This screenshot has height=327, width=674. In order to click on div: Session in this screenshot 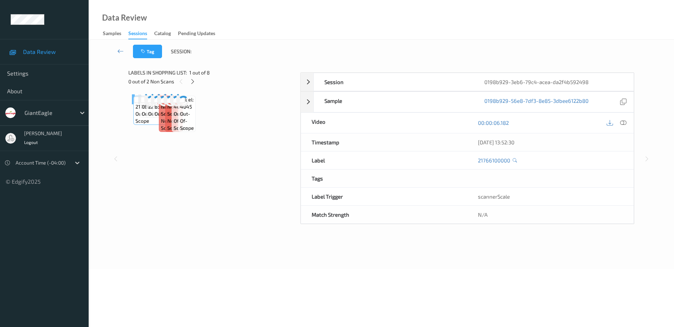, I will do `click(394, 82)`.